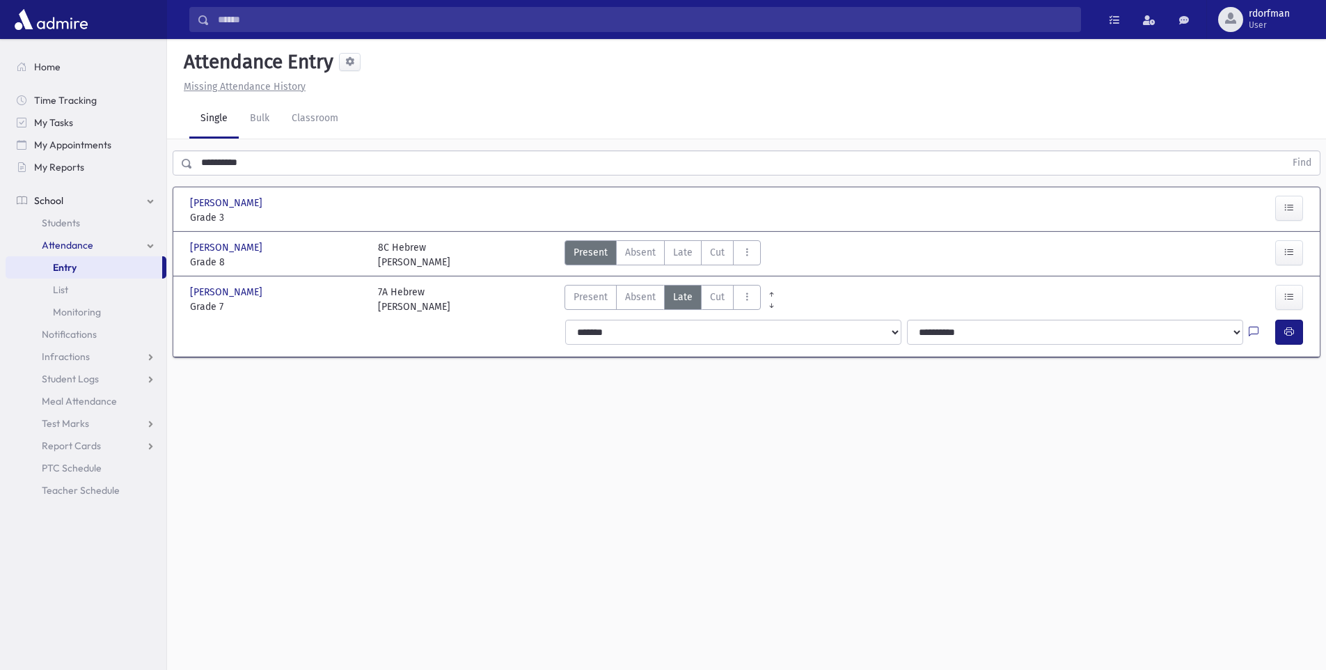  What do you see at coordinates (61, 223) in the screenshot?
I see `span: Students` at bounding box center [61, 223].